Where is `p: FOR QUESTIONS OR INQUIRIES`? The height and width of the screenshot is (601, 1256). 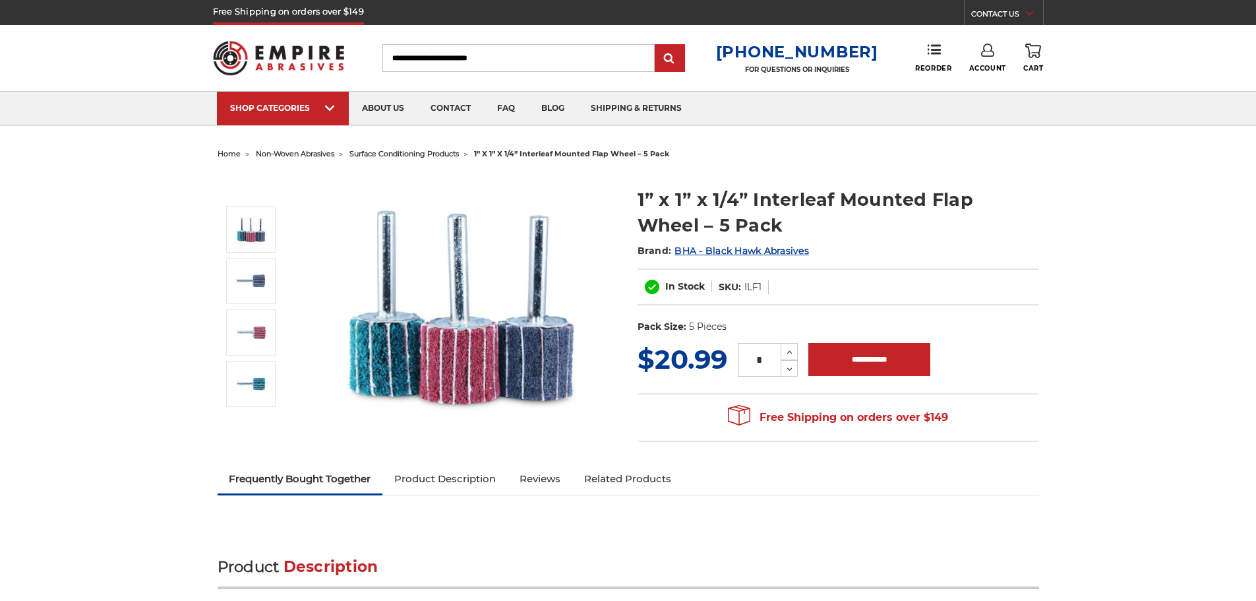 p: FOR QUESTIONS OR INQUIRIES is located at coordinates (797, 69).